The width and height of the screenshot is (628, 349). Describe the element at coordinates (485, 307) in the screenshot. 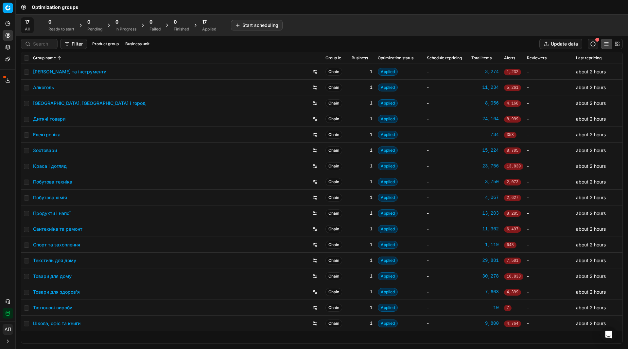

I see `div: 10` at that location.